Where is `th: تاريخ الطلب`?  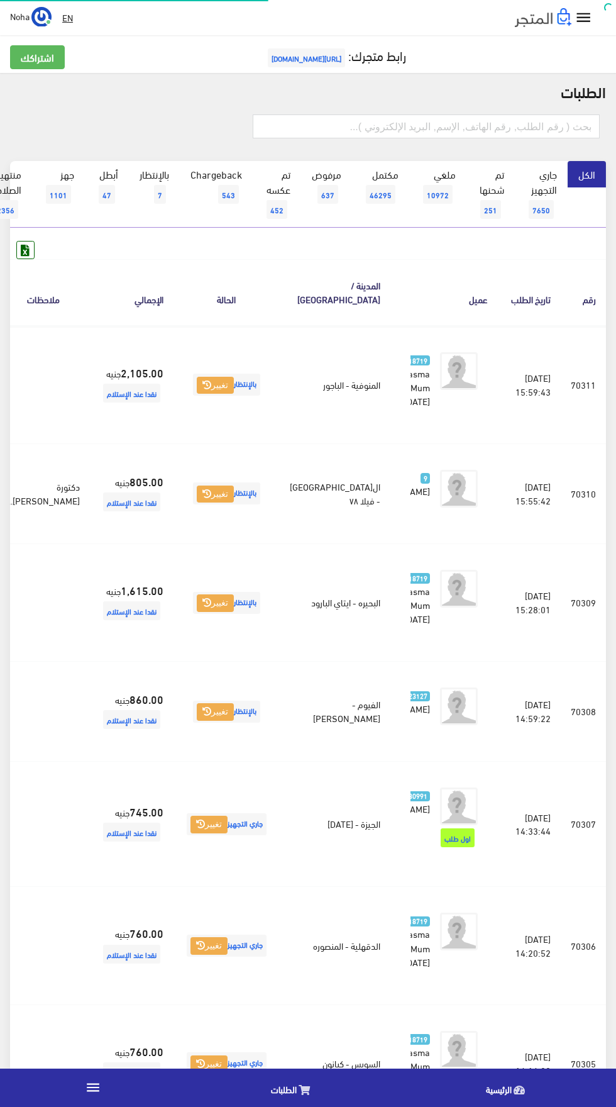
th: تاريخ الطلب is located at coordinates (530, 292).